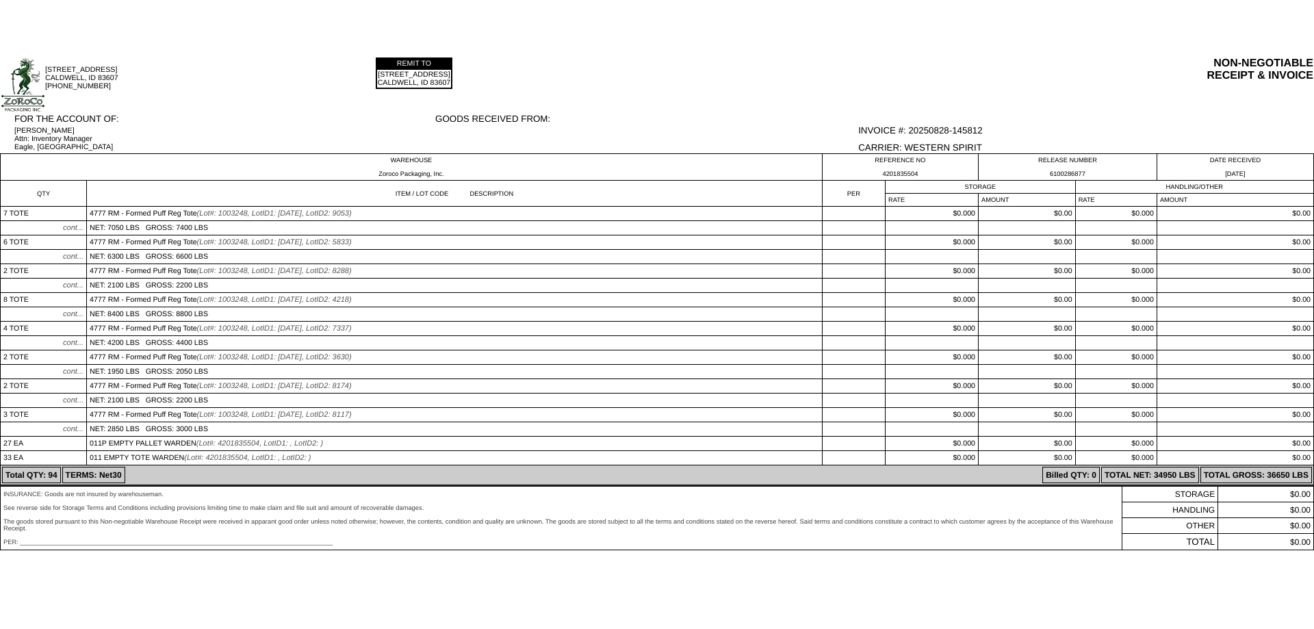 This screenshot has height=629, width=1314. I want to click on div: FOR THE ACCOUNT OF:, so click(224, 118).